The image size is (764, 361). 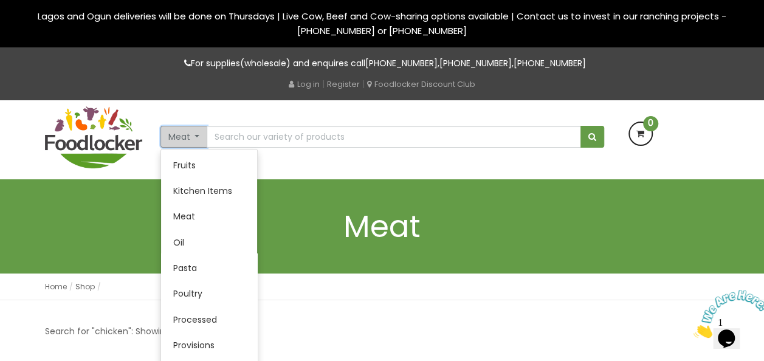 What do you see at coordinates (343, 84) in the screenshot?
I see `a: Register` at bounding box center [343, 84].